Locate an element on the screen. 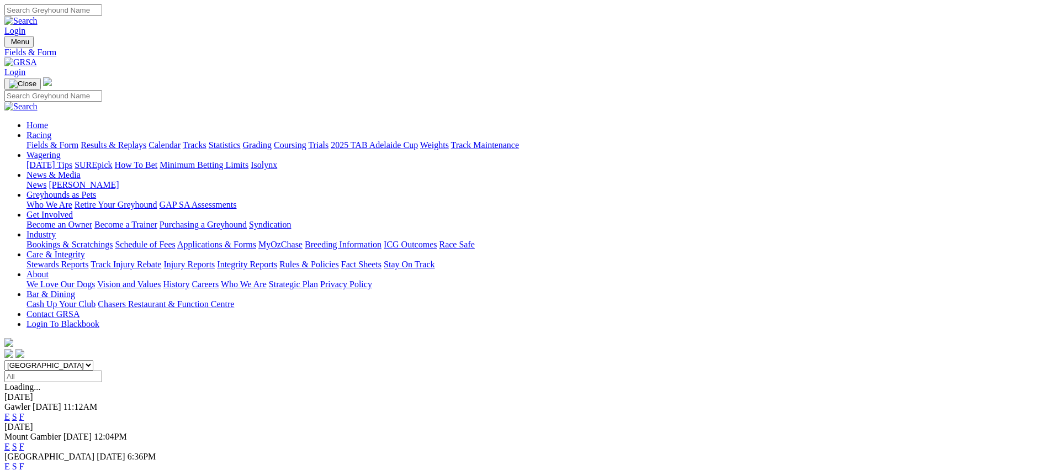 The width and height of the screenshot is (1060, 470). a: MyOzChase is located at coordinates (280, 244).